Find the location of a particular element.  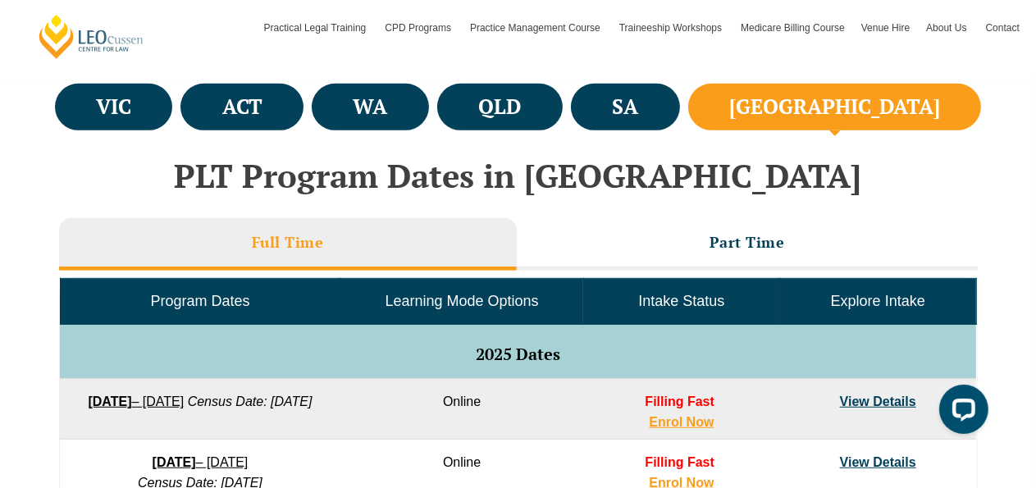

span: 2025 Dates is located at coordinates (517, 353).